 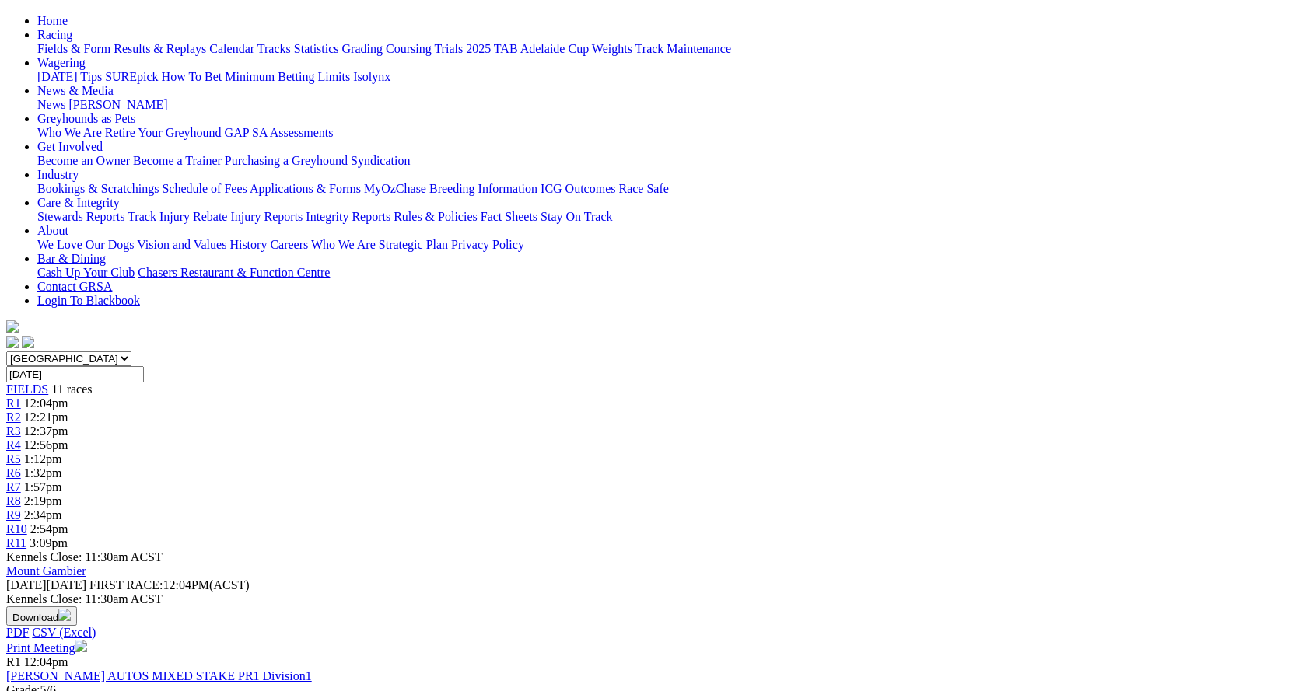 I want to click on a: News, so click(x=51, y=104).